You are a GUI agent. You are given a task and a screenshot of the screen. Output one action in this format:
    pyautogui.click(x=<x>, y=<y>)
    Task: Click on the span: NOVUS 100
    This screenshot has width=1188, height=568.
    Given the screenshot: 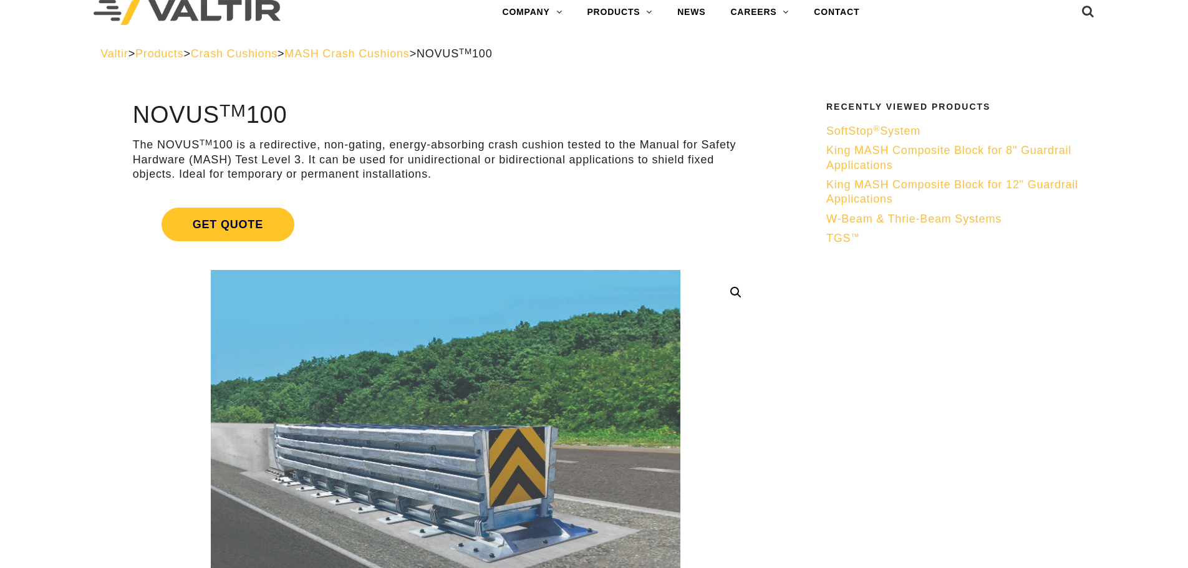 What is the action you would take?
    pyautogui.click(x=455, y=54)
    